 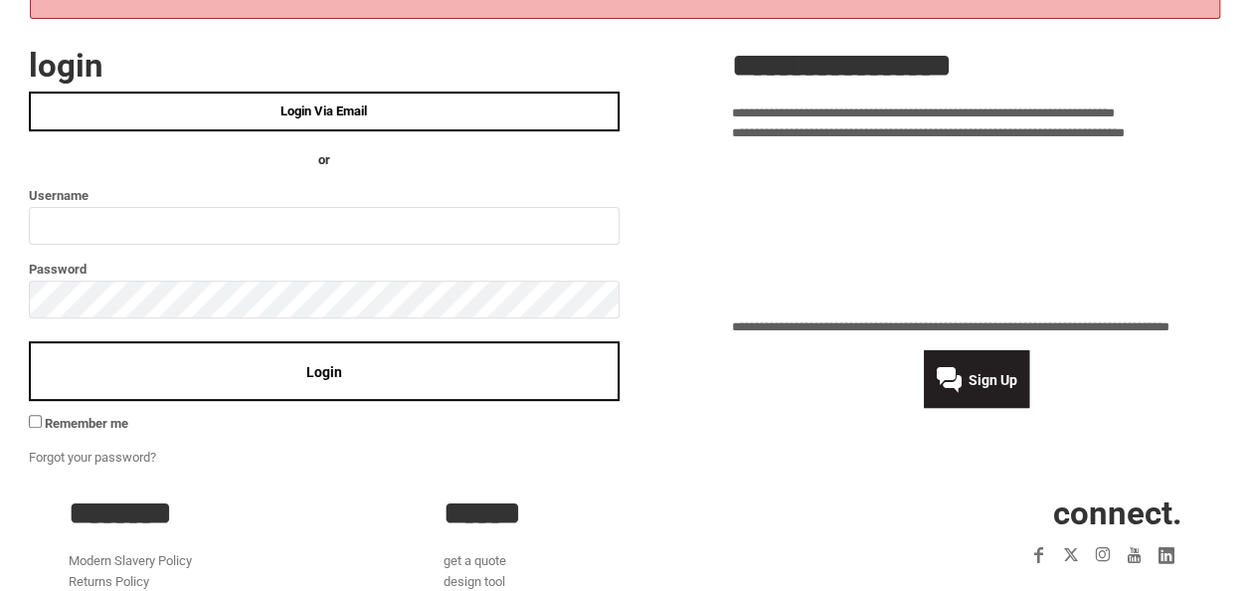 I want to click on a: Forgot your password?, so click(x=92, y=456).